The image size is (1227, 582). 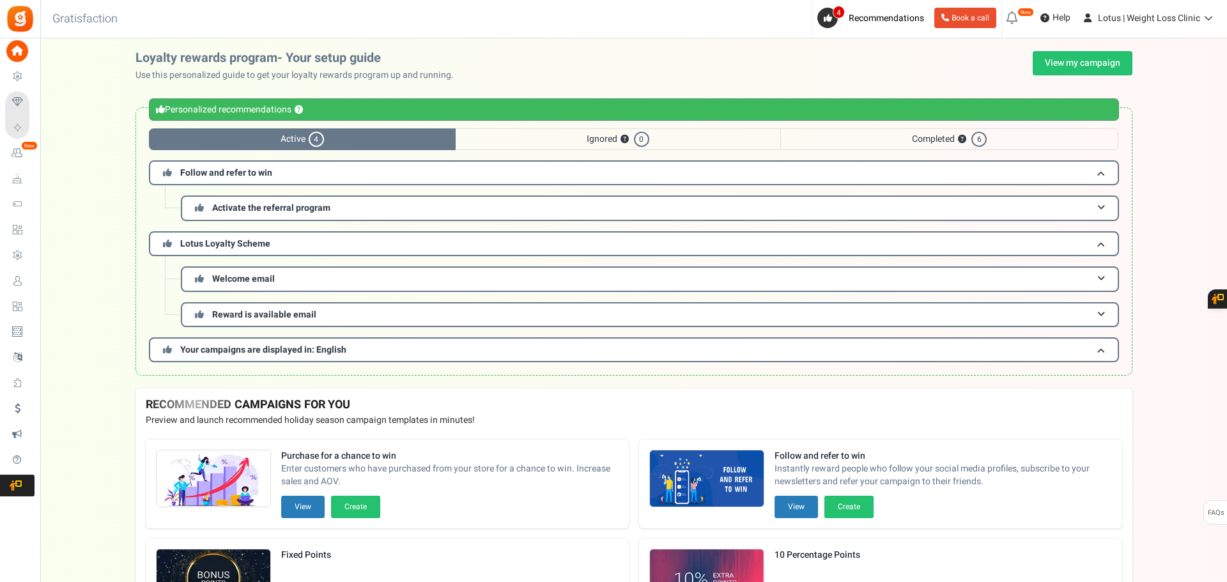 What do you see at coordinates (263, 350) in the screenshot?
I see `span: Your campaigns are displayed in: English` at bounding box center [263, 350].